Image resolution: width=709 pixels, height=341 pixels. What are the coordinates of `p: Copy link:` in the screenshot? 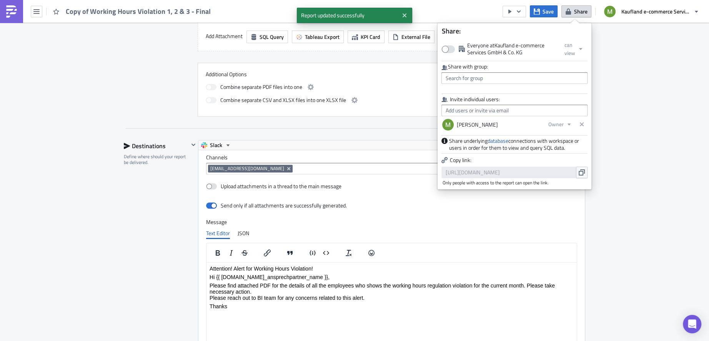 It's located at (514, 160).